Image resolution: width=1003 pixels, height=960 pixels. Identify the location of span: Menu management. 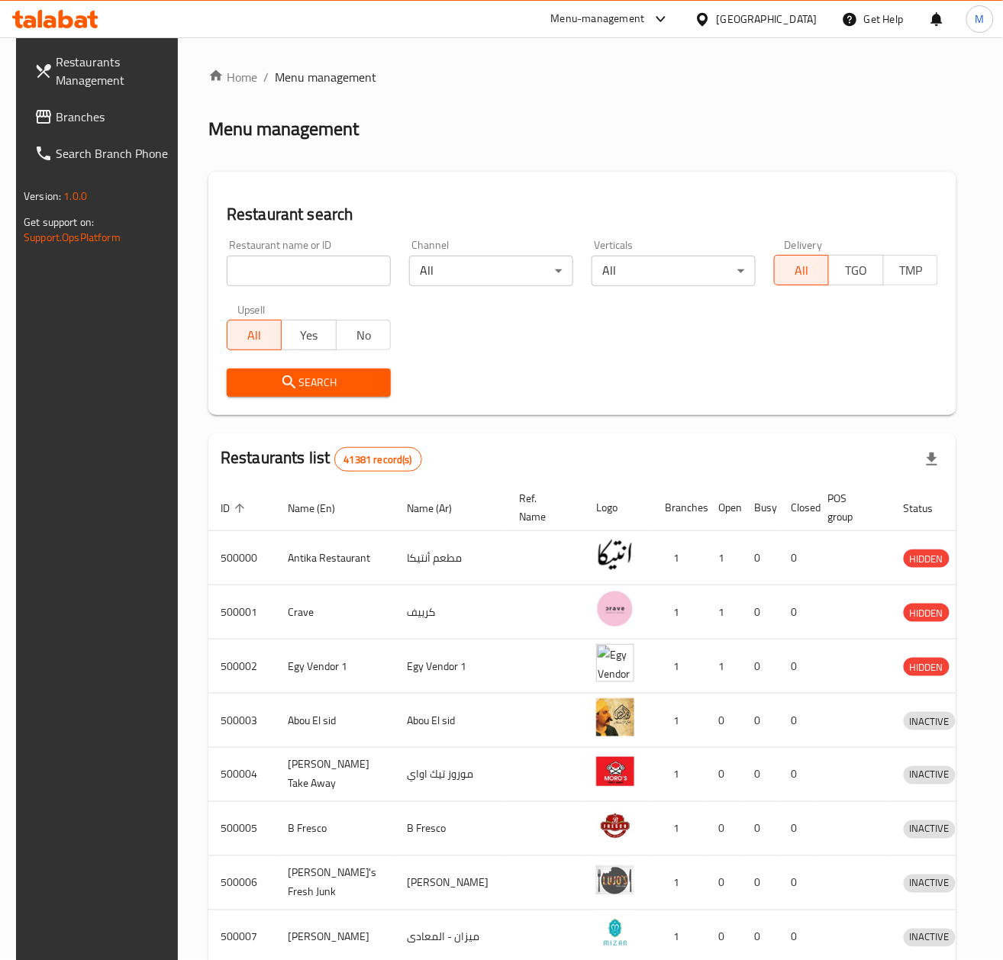
(325, 77).